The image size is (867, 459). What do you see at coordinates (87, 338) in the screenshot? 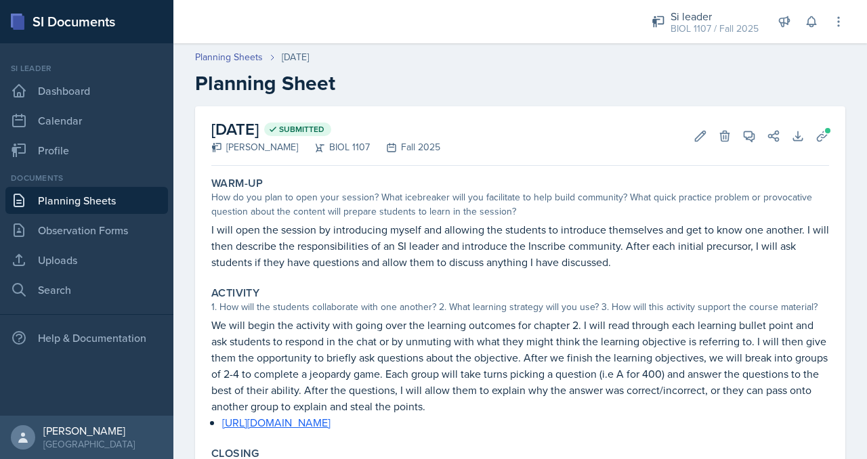
I see `div: Help & Documentation` at bounding box center [87, 338].